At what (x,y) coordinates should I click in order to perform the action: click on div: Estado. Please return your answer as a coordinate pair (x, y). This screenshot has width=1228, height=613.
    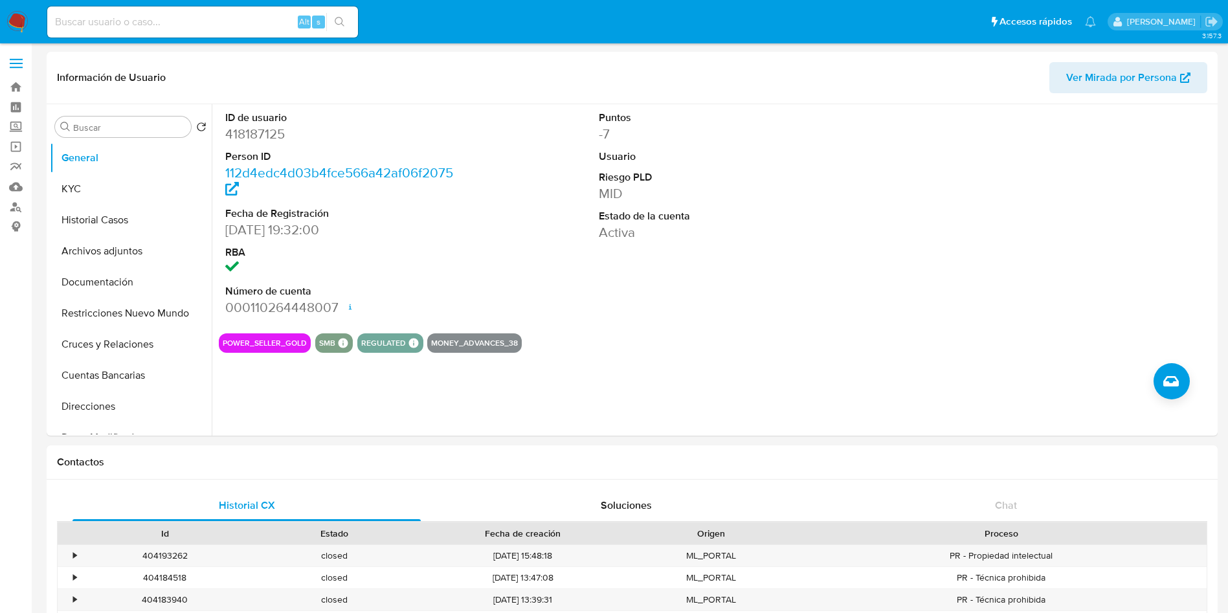
    Looking at the image, I should click on (335, 533).